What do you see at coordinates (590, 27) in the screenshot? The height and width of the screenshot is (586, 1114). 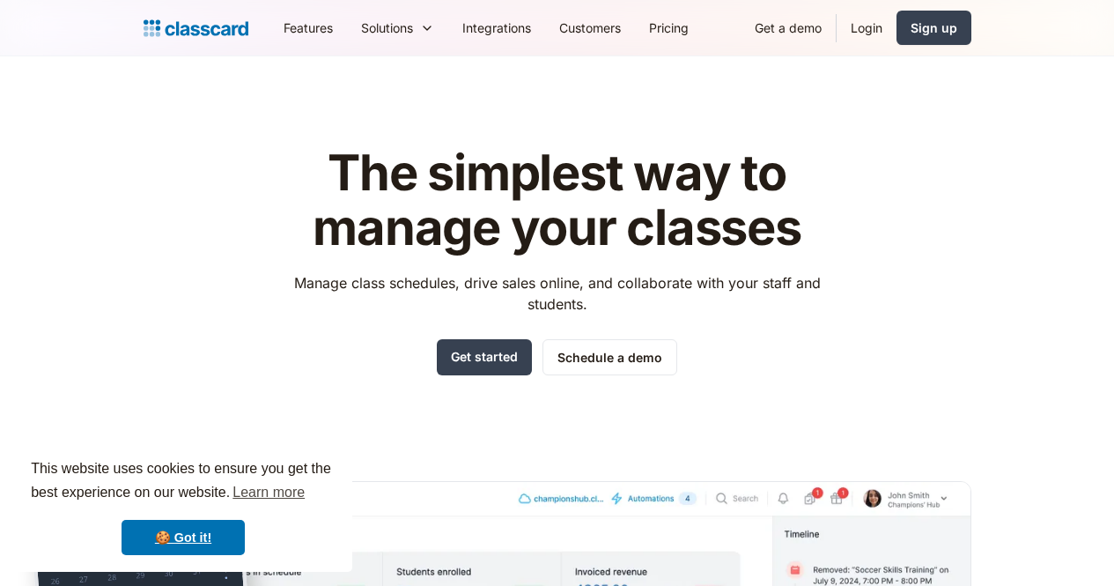 I see `a: Customers` at bounding box center [590, 27].